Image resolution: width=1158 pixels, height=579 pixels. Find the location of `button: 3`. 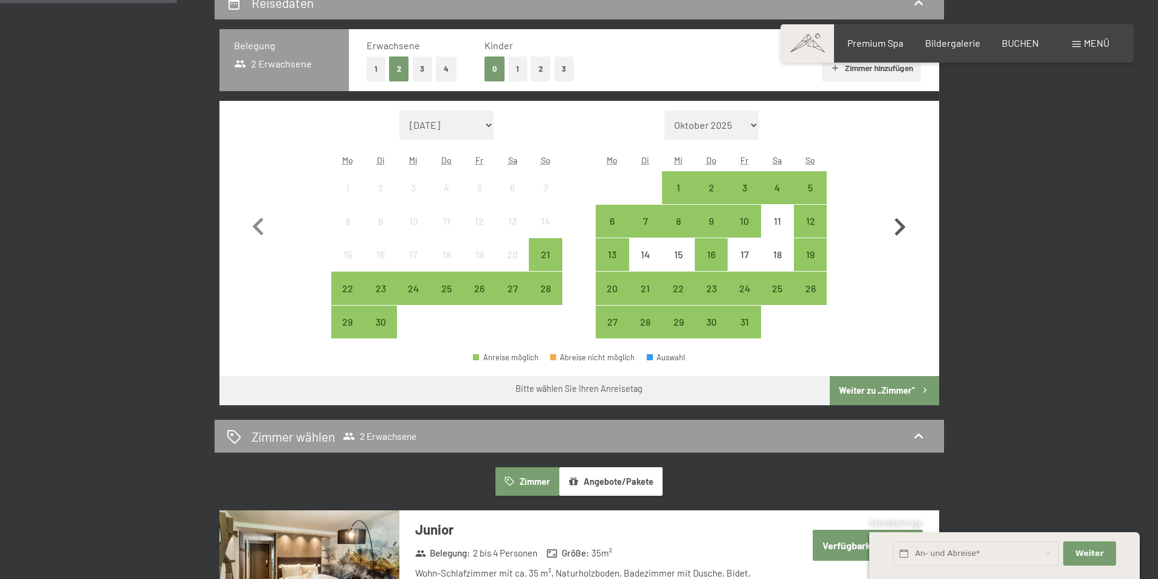

button: 3 is located at coordinates (422, 69).